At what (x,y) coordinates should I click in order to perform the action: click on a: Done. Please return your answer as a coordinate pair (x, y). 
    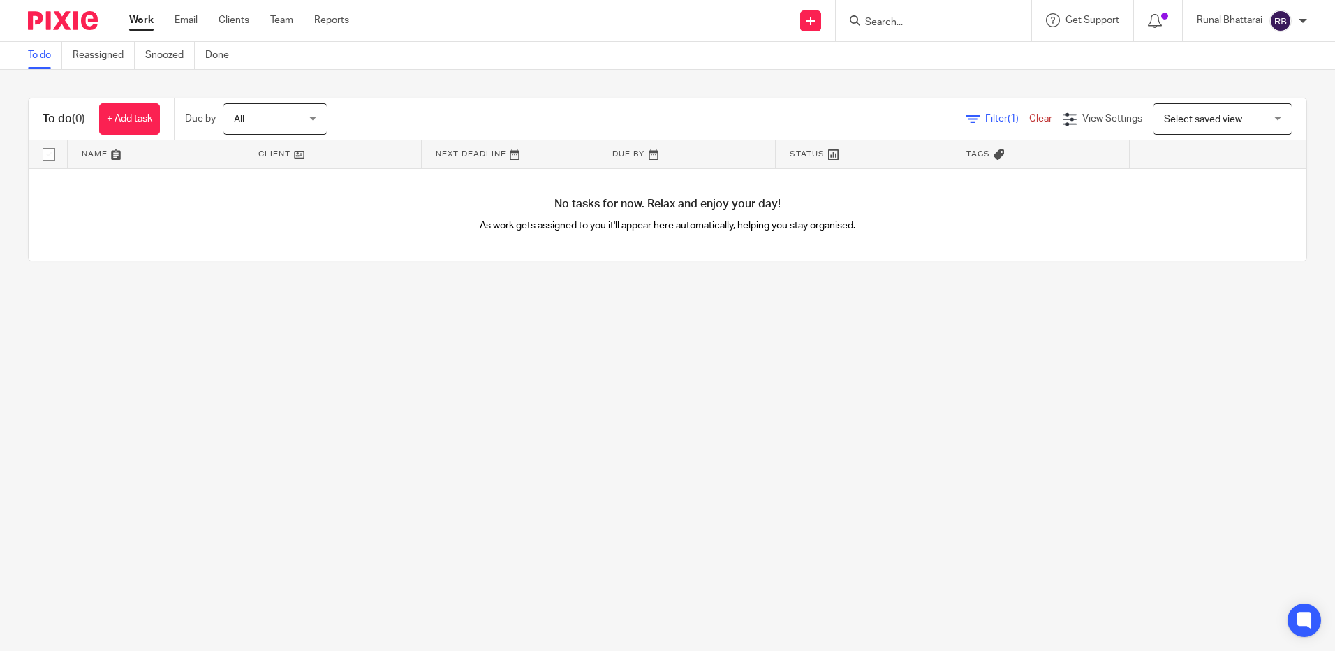
    Looking at the image, I should click on (222, 55).